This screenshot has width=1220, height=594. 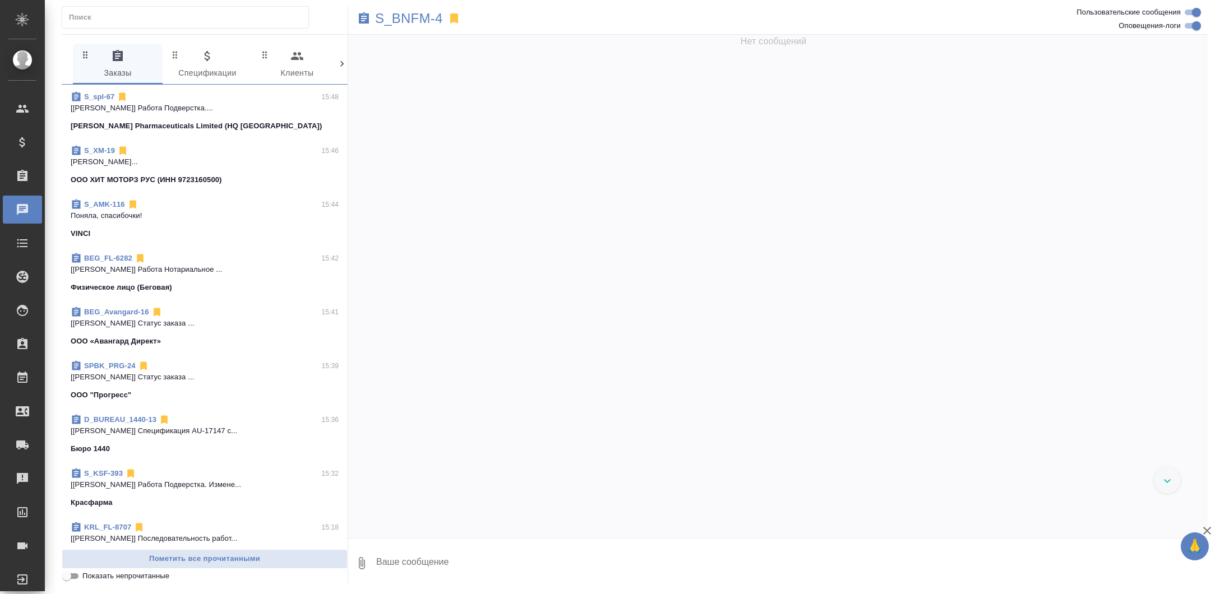 I want to click on a: D_BUREAU_1440-13, so click(x=120, y=420).